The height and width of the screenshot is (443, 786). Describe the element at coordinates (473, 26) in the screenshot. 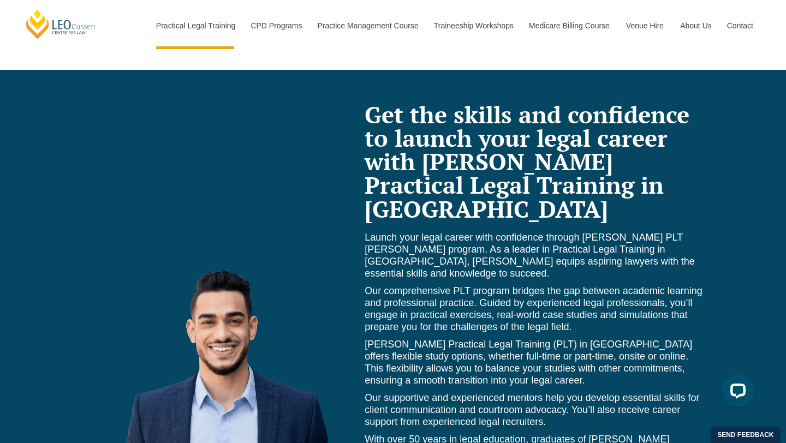

I see `a: Traineeship Workshops` at that location.